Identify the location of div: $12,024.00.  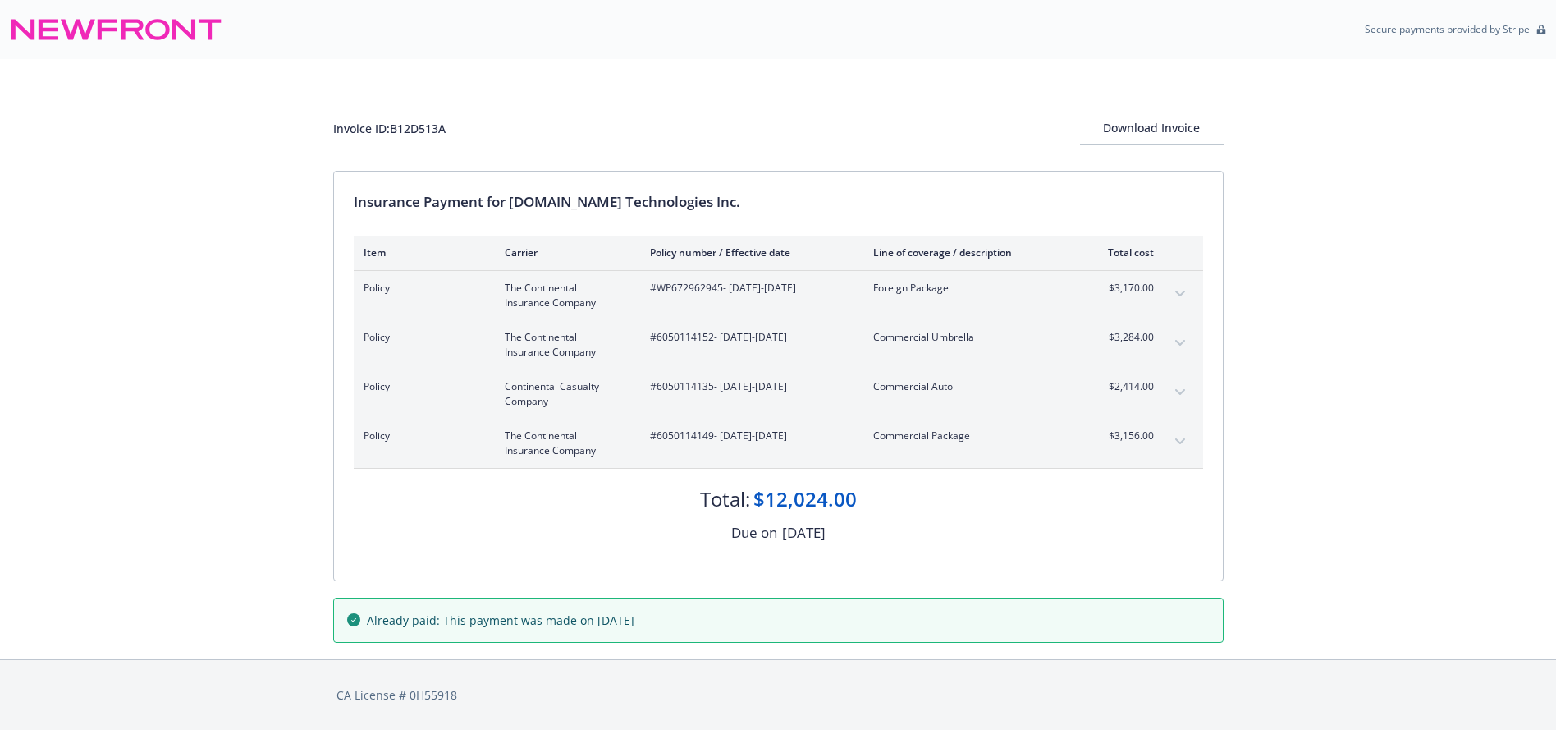
(805, 499).